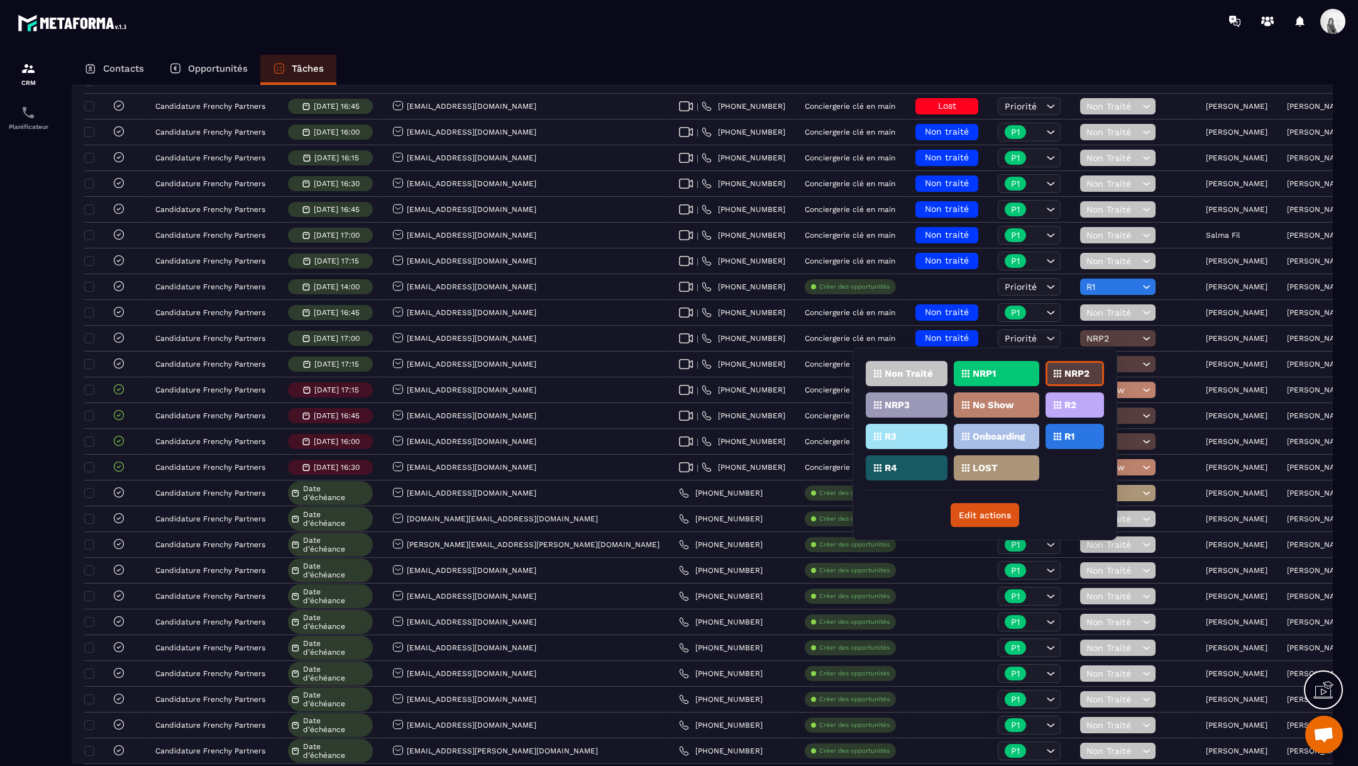  What do you see at coordinates (999, 436) in the screenshot?
I see `p: Onboarding` at bounding box center [999, 436].